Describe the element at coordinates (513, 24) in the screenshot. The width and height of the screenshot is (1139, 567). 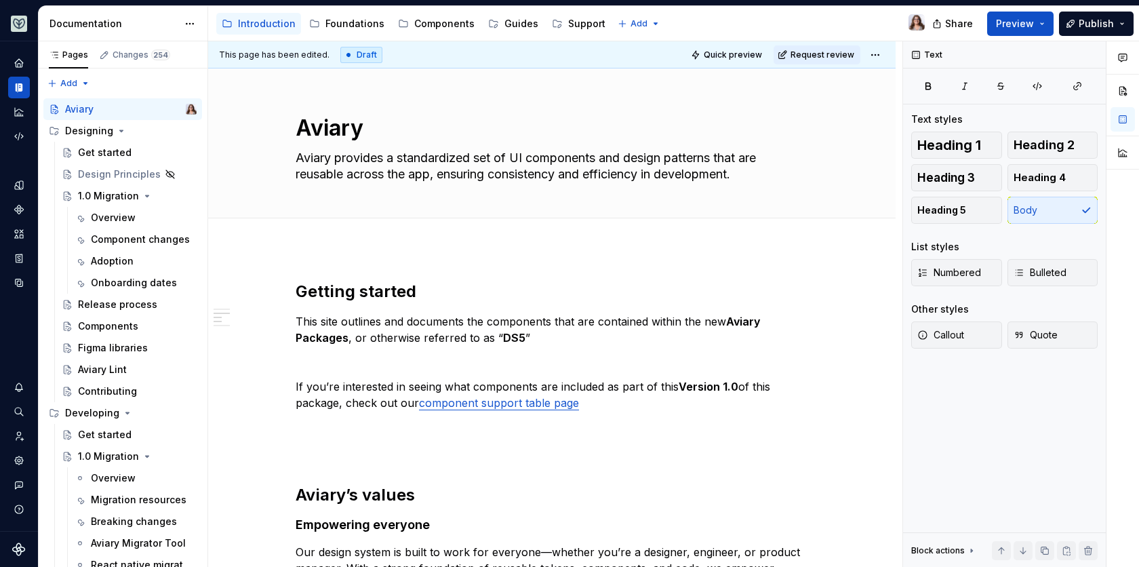
I see `a: Guides` at that location.